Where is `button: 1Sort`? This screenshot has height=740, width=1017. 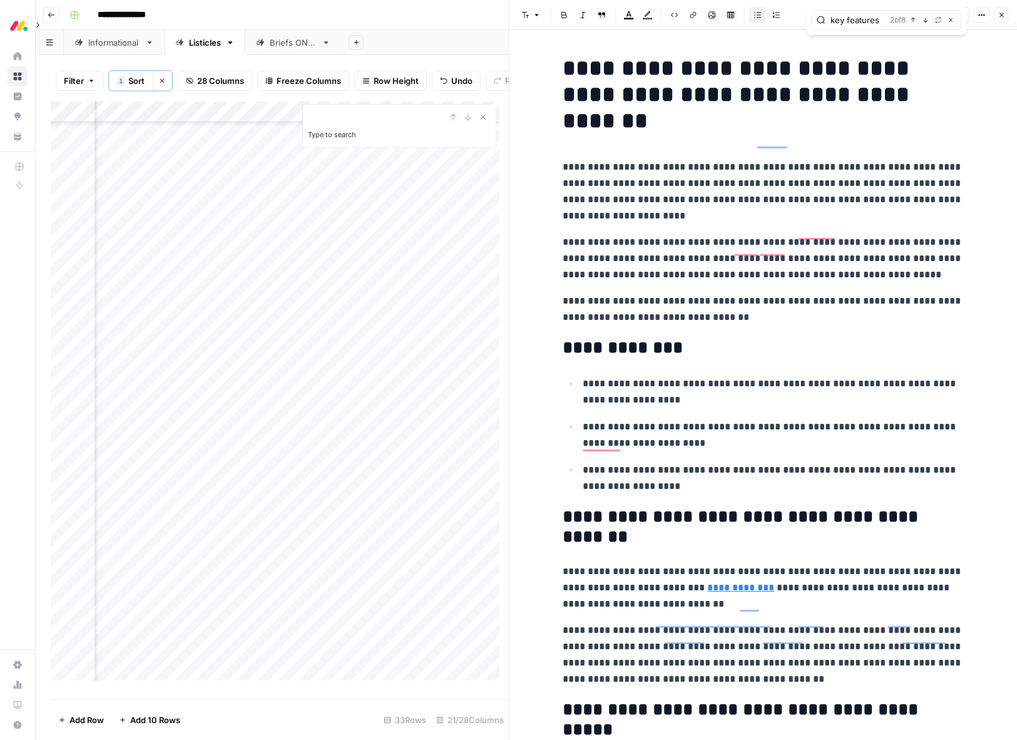 button: 1Sort is located at coordinates (130, 81).